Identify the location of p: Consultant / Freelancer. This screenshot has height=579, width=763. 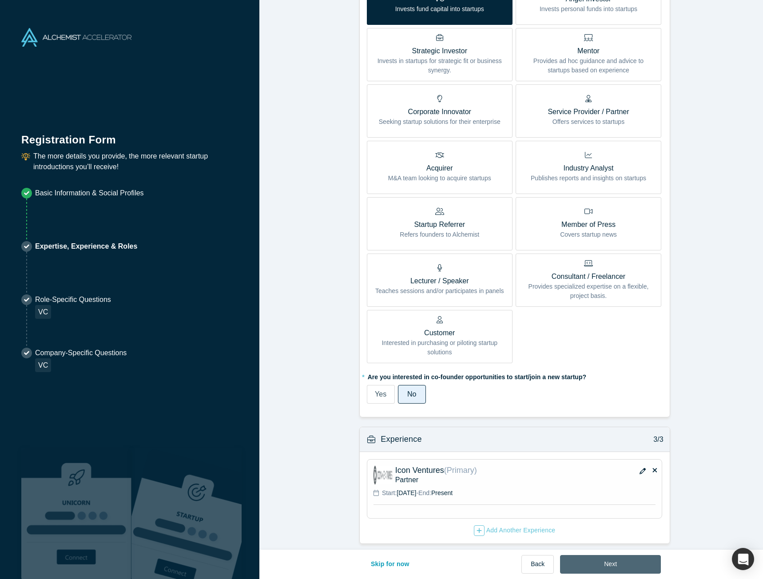
(589, 277).